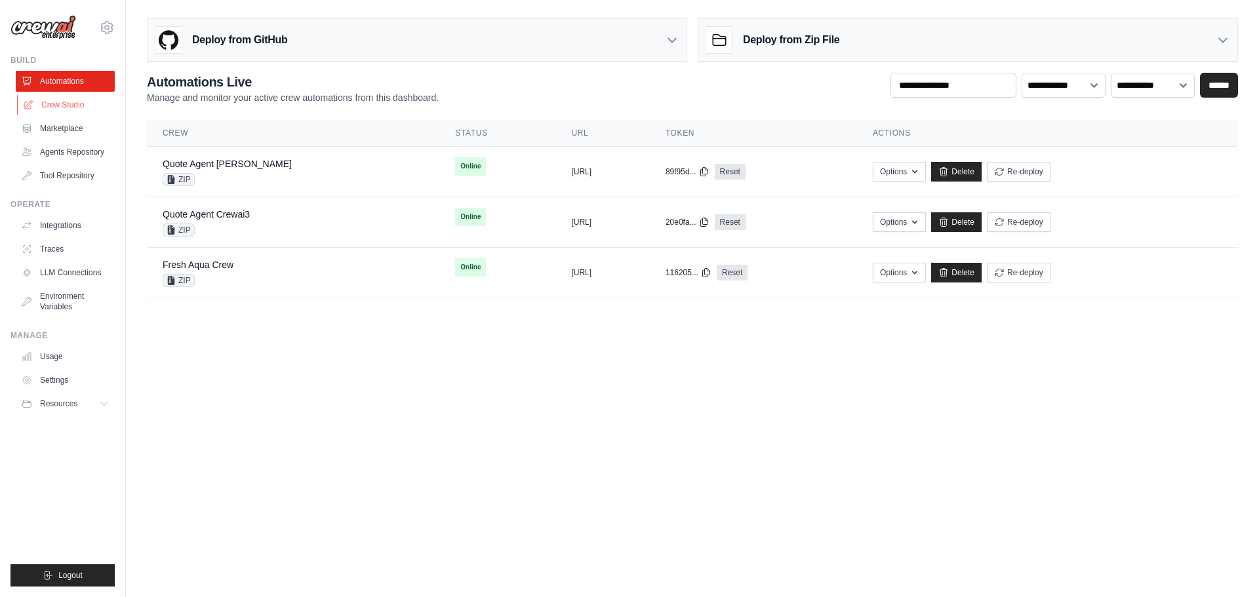 The width and height of the screenshot is (1259, 597). I want to click on th: Crew, so click(293, 133).